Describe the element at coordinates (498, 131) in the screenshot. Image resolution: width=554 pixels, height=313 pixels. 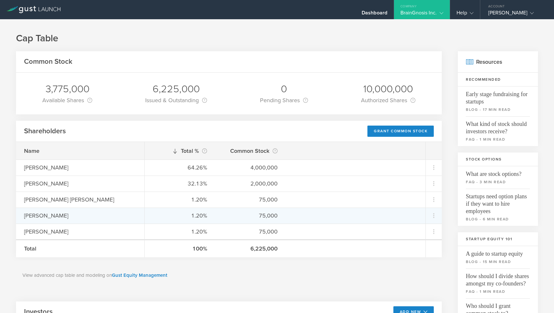
I see `a: What kind of stock should investors receive?faq - 1 min read` at that location.